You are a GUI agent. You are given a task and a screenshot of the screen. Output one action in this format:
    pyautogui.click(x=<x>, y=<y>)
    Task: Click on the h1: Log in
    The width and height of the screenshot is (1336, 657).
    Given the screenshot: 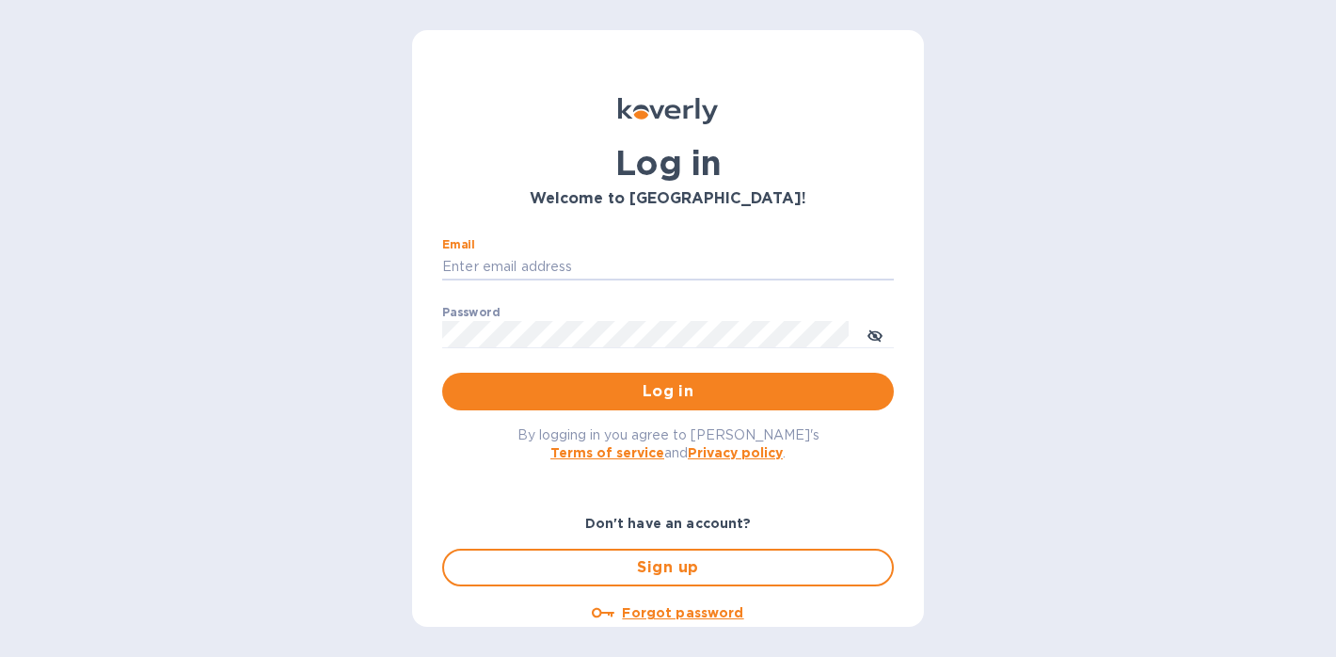 What is the action you would take?
    pyautogui.click(x=668, y=163)
    